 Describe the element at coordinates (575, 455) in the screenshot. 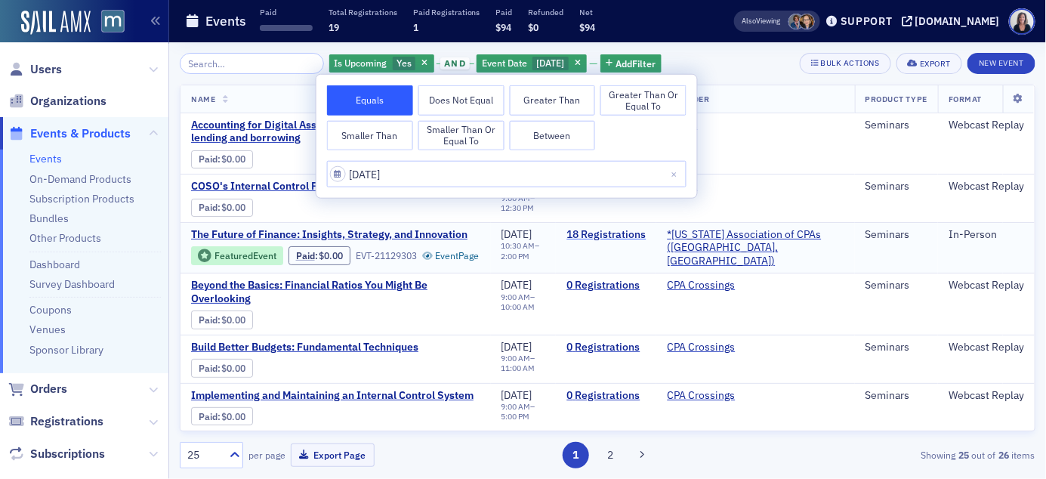

I see `button: 1` at that location.